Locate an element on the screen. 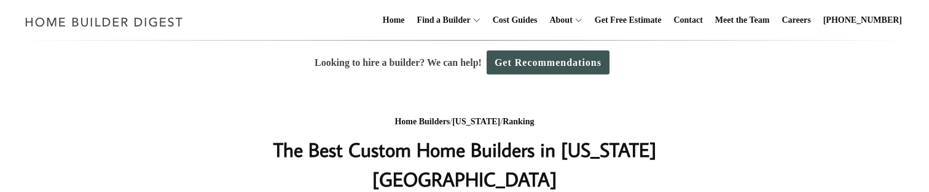  a: Meet the Team is located at coordinates (742, 20).